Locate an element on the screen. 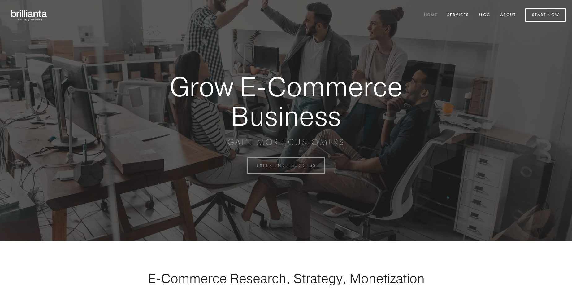 This screenshot has height=291, width=572. a: Home is located at coordinates (431, 15).